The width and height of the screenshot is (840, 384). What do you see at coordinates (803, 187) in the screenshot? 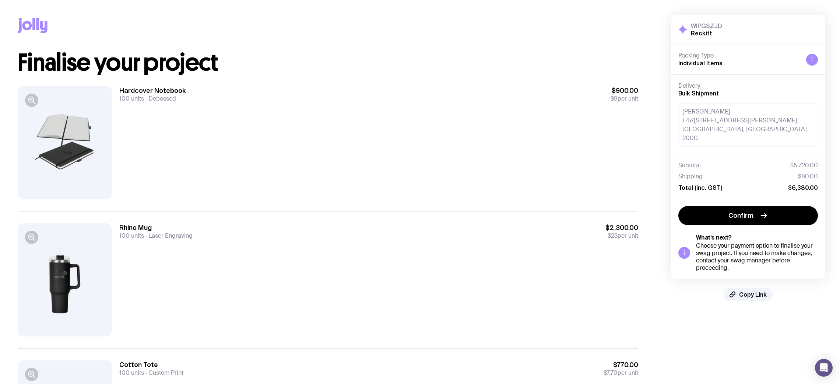
I see `span: $6,380.00` at bounding box center [803, 187].